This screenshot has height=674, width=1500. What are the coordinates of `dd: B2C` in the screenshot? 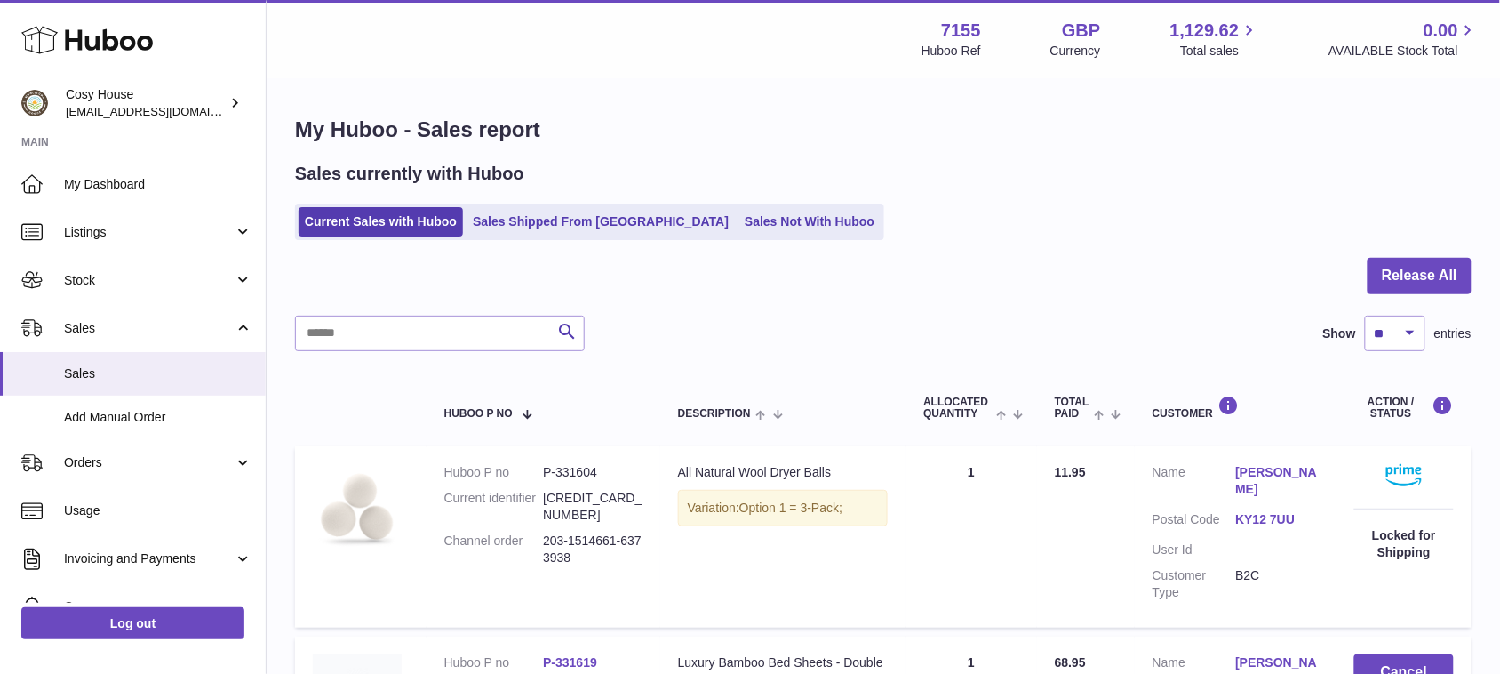 It's located at (1278, 584).